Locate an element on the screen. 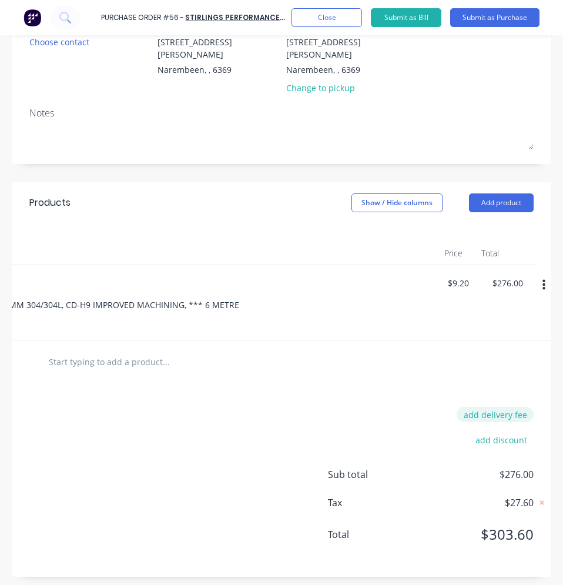 Image resolution: width=563 pixels, height=585 pixels. span: $303.60 is located at coordinates (475, 534).